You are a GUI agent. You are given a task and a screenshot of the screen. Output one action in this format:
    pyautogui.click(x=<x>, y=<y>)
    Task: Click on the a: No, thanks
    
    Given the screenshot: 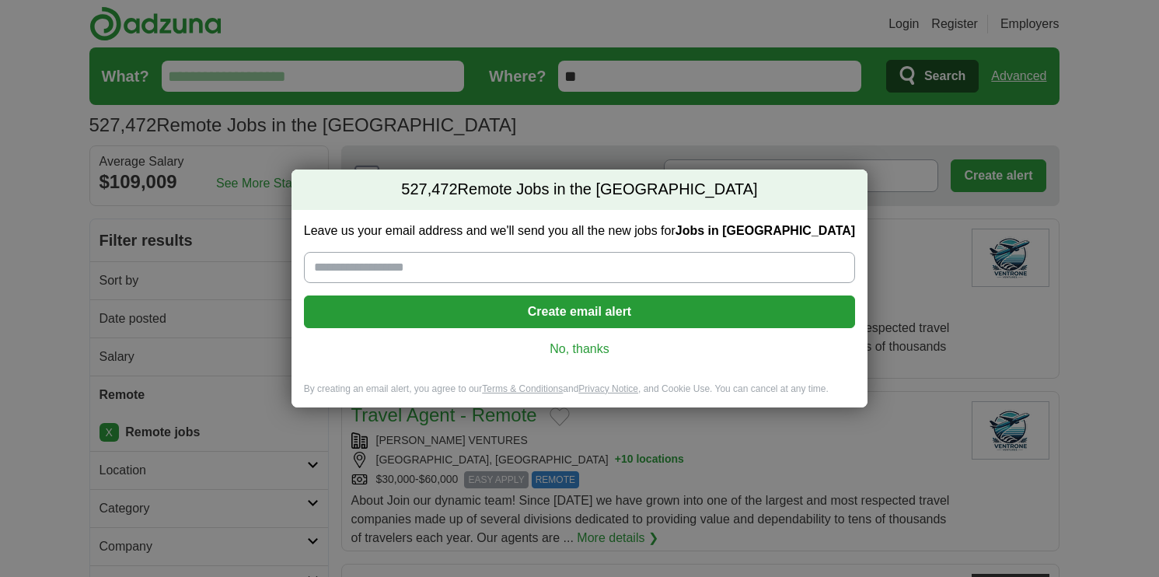 What is the action you would take?
    pyautogui.click(x=579, y=349)
    